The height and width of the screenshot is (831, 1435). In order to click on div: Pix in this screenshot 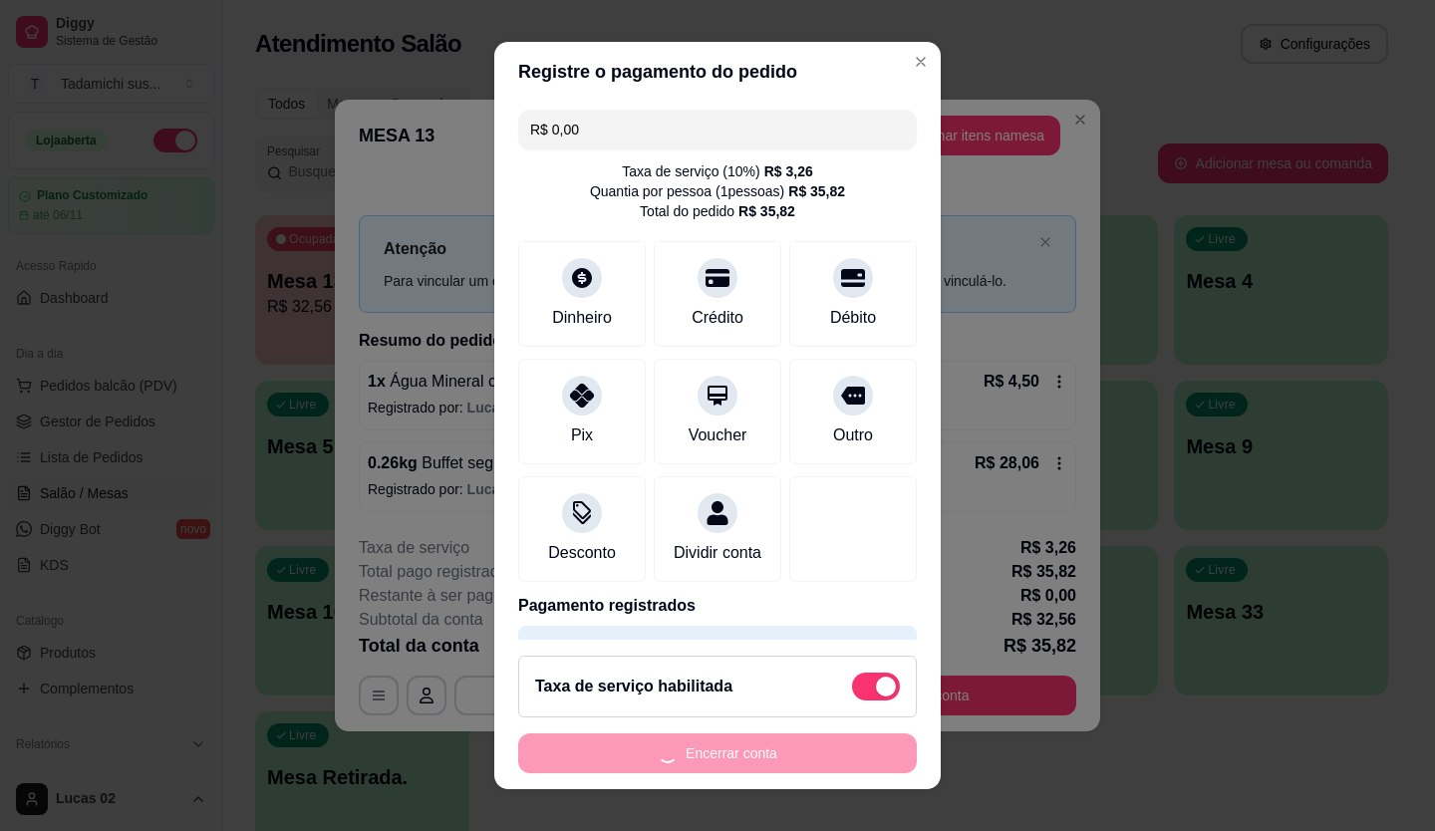, I will do `click(582, 435)`.